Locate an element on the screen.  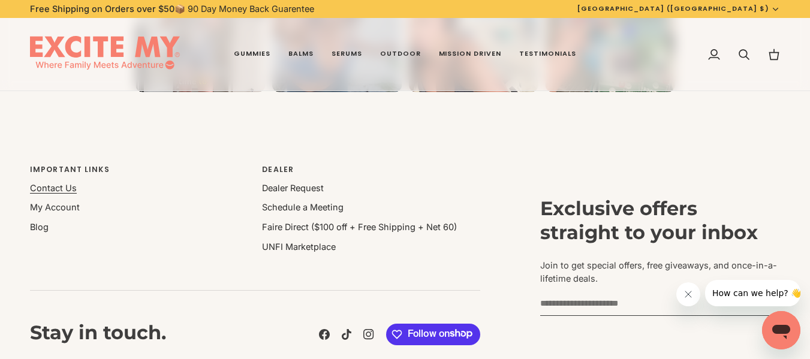
h3: Stay in touch. is located at coordinates (98, 335).